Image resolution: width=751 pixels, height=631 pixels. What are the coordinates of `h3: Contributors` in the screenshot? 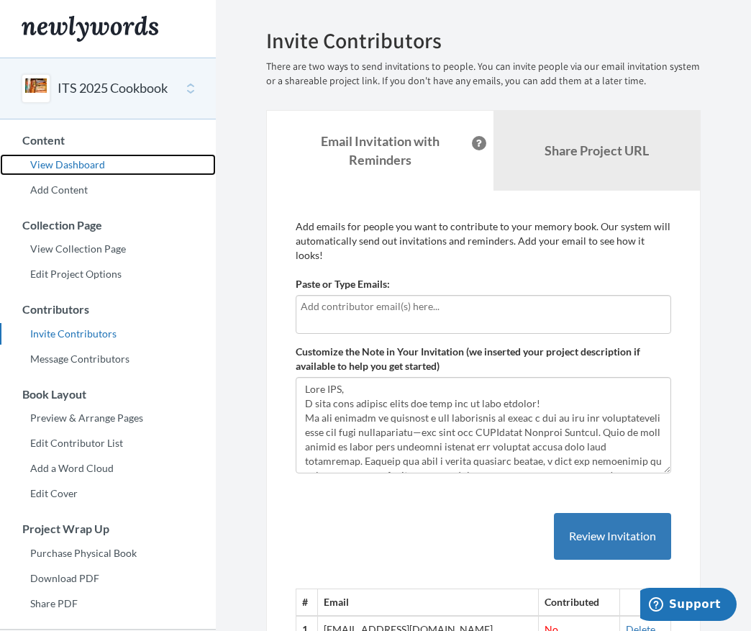 It's located at (108, 309).